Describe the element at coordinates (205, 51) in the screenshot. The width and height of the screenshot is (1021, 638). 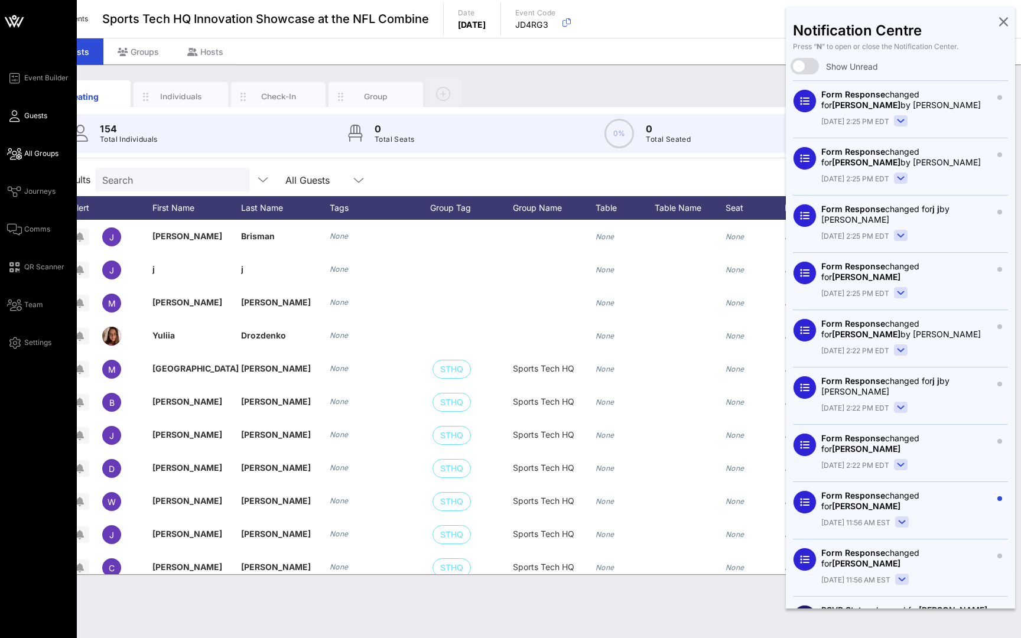
I see `div: Hosts` at that location.